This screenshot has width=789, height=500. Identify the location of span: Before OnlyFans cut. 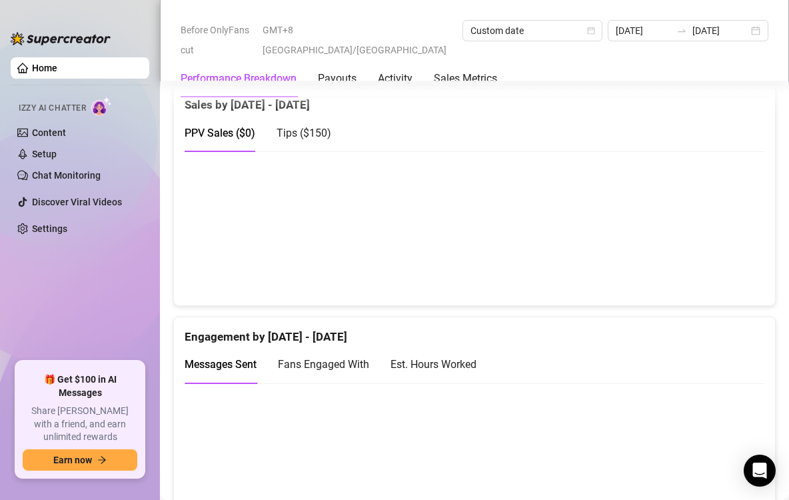
(217, 40).